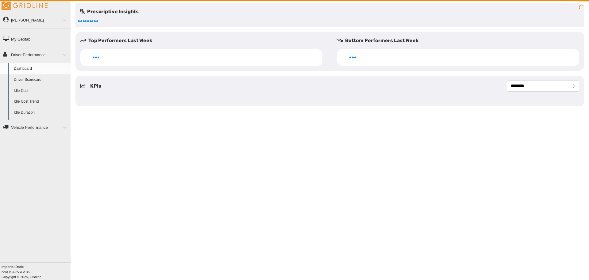 This screenshot has height=280, width=589. Describe the element at coordinates (41, 102) in the screenshot. I see `a: Idle Cost Trend` at that location.